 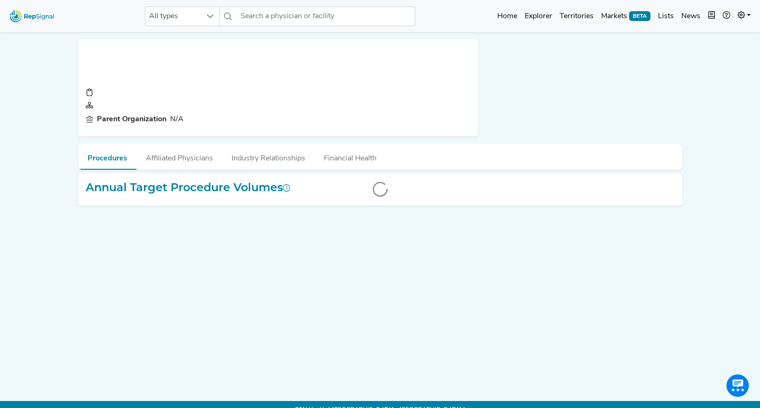 What do you see at coordinates (538, 16) in the screenshot?
I see `a: Explorer` at bounding box center [538, 16].